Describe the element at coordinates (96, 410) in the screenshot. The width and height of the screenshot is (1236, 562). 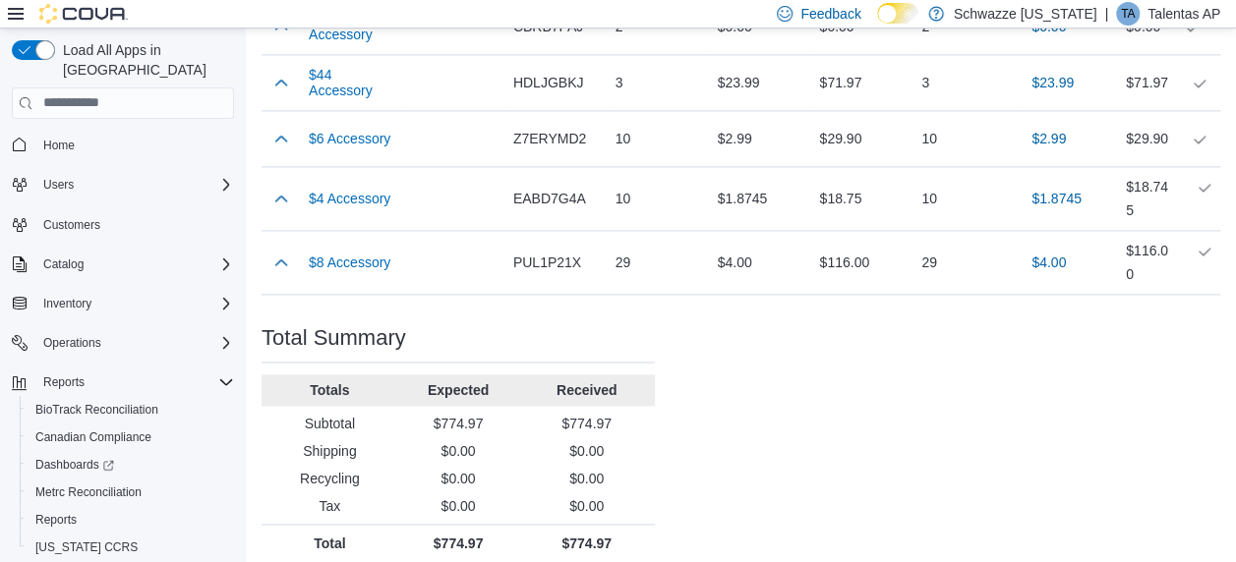
I see `a: BioTrack Reconciliation` at that location.